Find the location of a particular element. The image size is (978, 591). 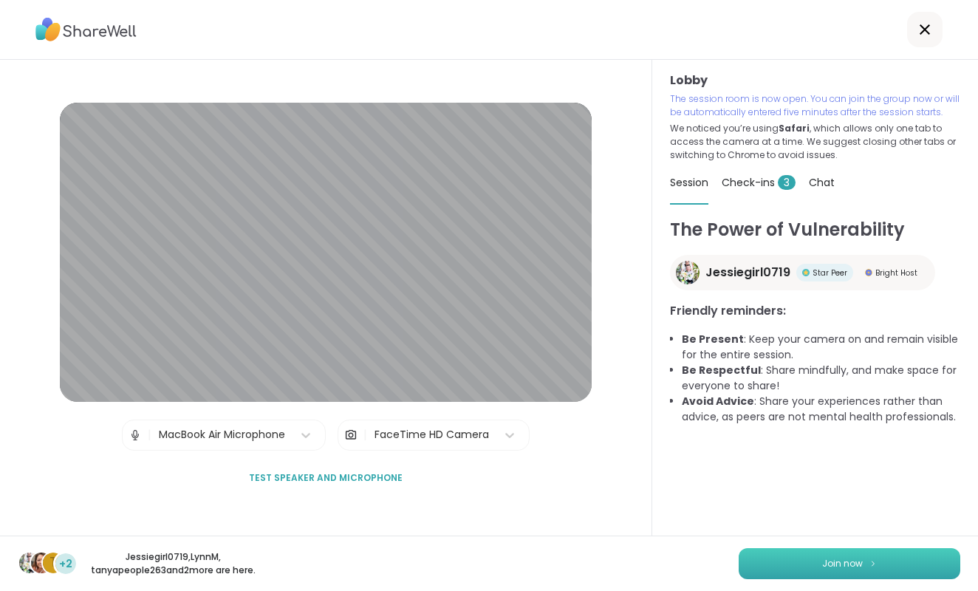

p: We noticed you’re using , which allows only one tab to access the camera at a time. We suggest cl... is located at coordinates (814, 142).